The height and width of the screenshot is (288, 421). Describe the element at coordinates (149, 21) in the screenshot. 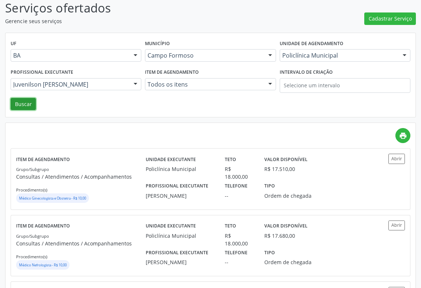

I see `p: Gerencie seus serviços` at that location.